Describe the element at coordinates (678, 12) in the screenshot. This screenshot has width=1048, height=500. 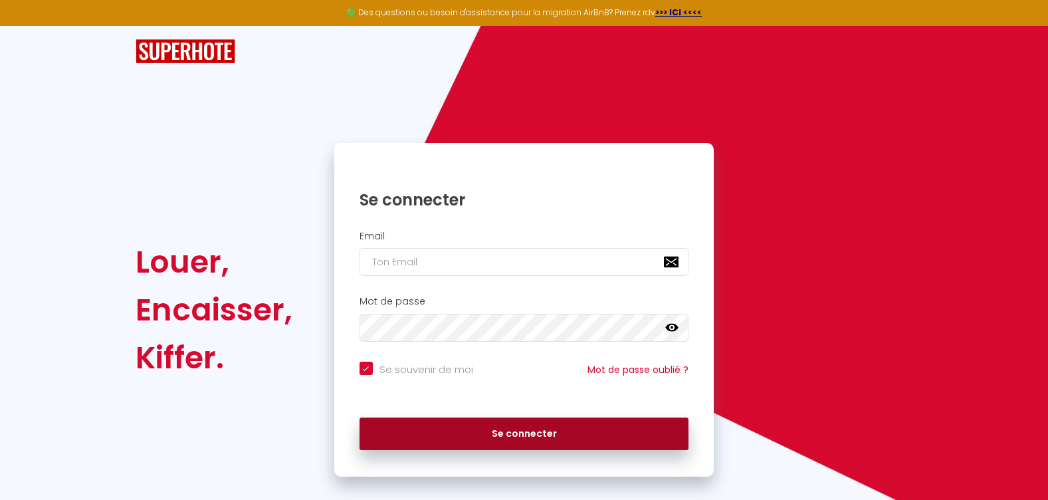
I see `strong: >>> ICI <<<<` at that location.